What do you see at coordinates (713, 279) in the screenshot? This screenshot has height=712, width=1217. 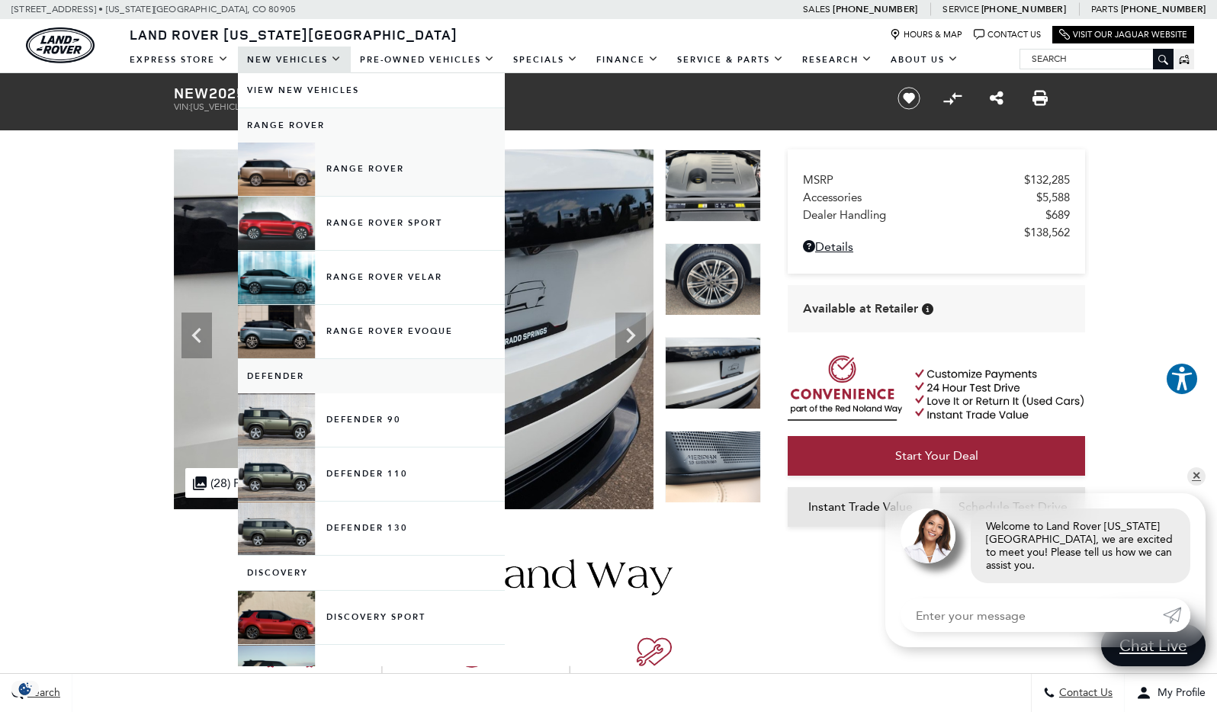 I see `img: New 2025 Ostuni Pearl White Land Rover SE image 26` at bounding box center [713, 279].